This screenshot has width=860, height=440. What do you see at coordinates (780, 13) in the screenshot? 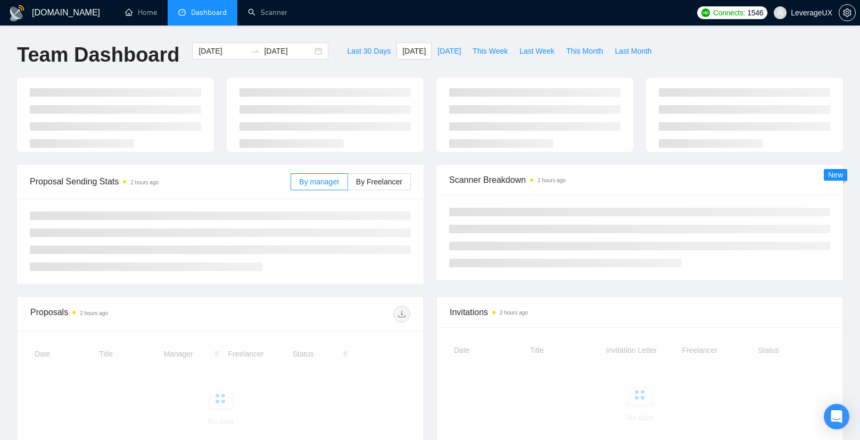
I see `span: user` at bounding box center [780, 13].